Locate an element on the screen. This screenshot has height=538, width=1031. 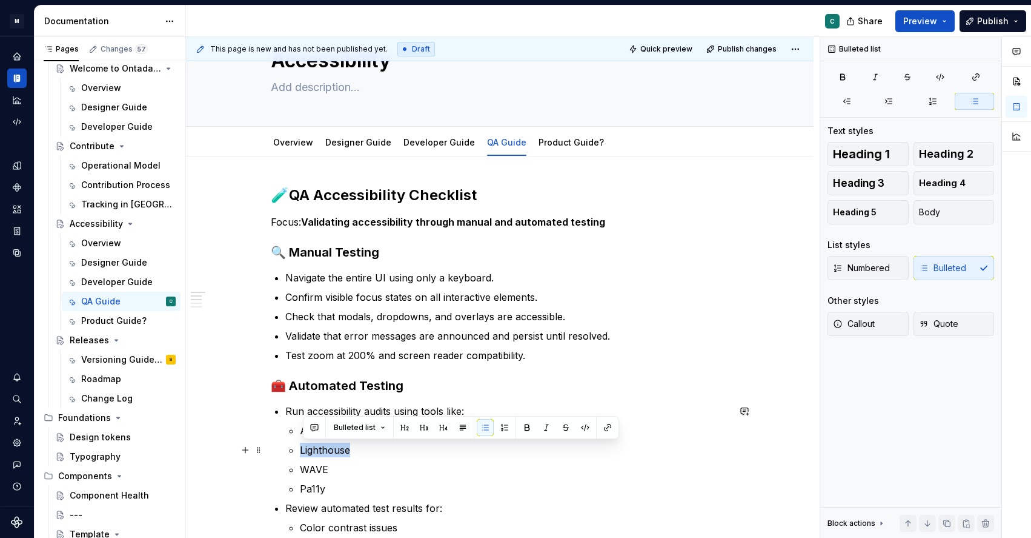
span: Preview is located at coordinates (921, 21).